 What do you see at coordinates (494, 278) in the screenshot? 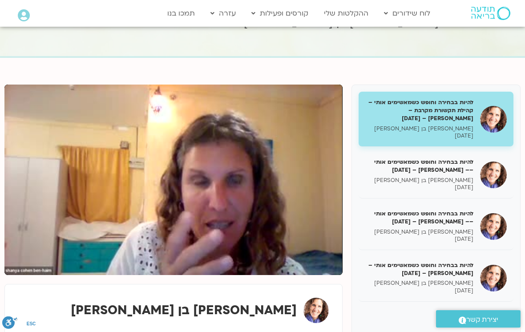
I see `img: להיות בבחירה וחופש כשמאשימים אותי – שאניה – 28/05/25` at bounding box center [494, 278].